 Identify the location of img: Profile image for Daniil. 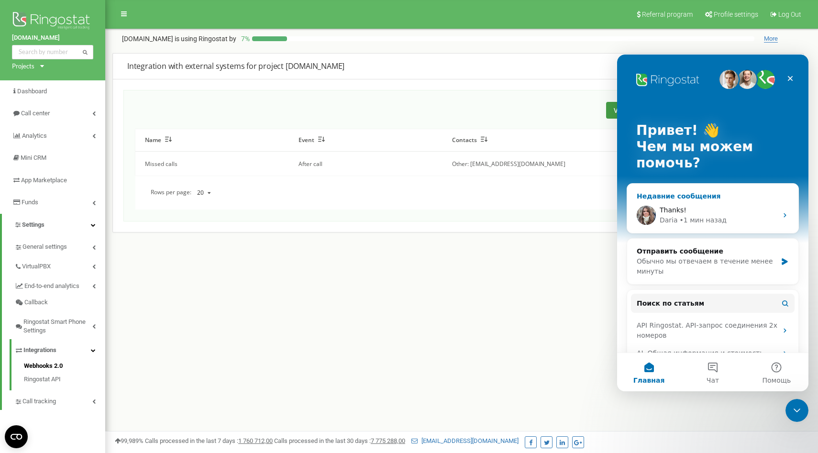
(112, 25).